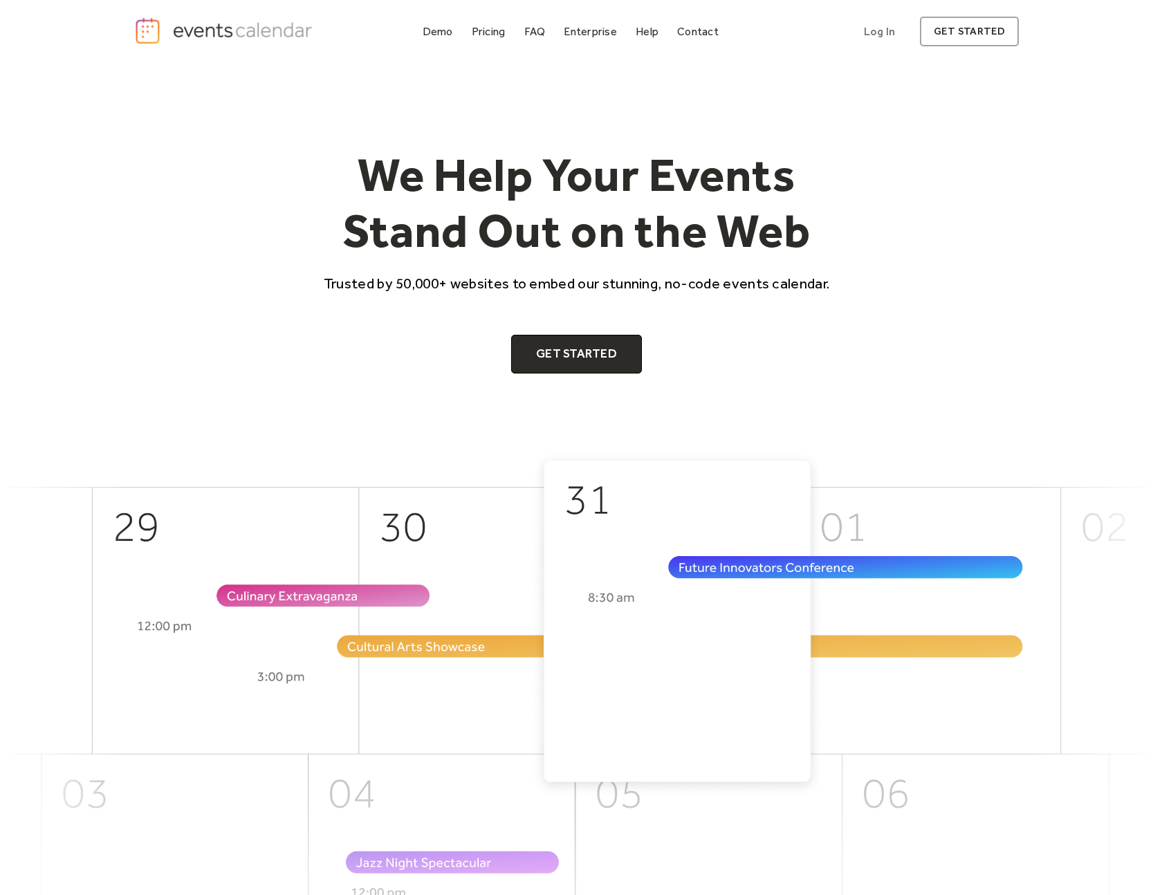 This screenshot has width=1153, height=895. I want to click on a: Demo, so click(438, 31).